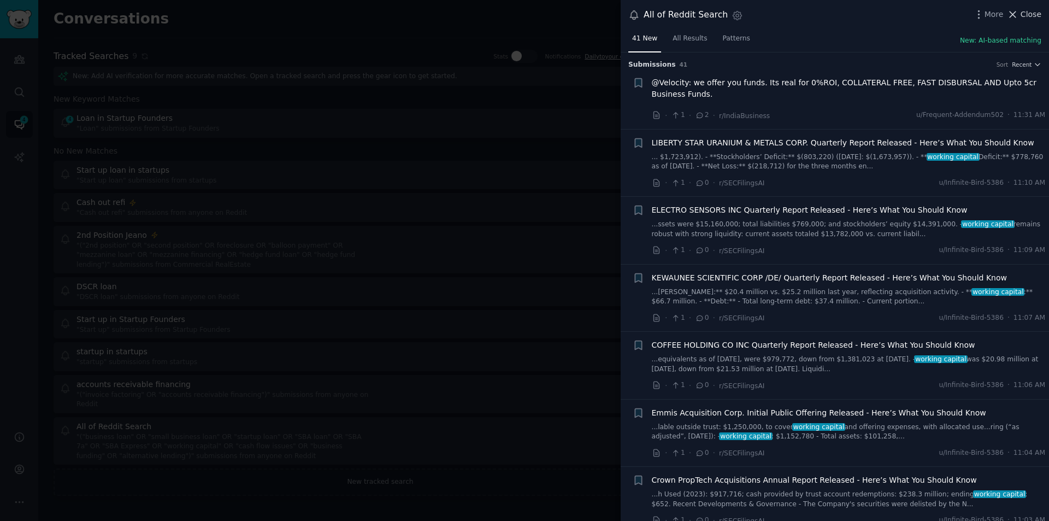 Image resolution: width=1049 pixels, height=521 pixels. Describe the element at coordinates (1029, 250) in the screenshot. I see `span: 11:09 AM` at that location.